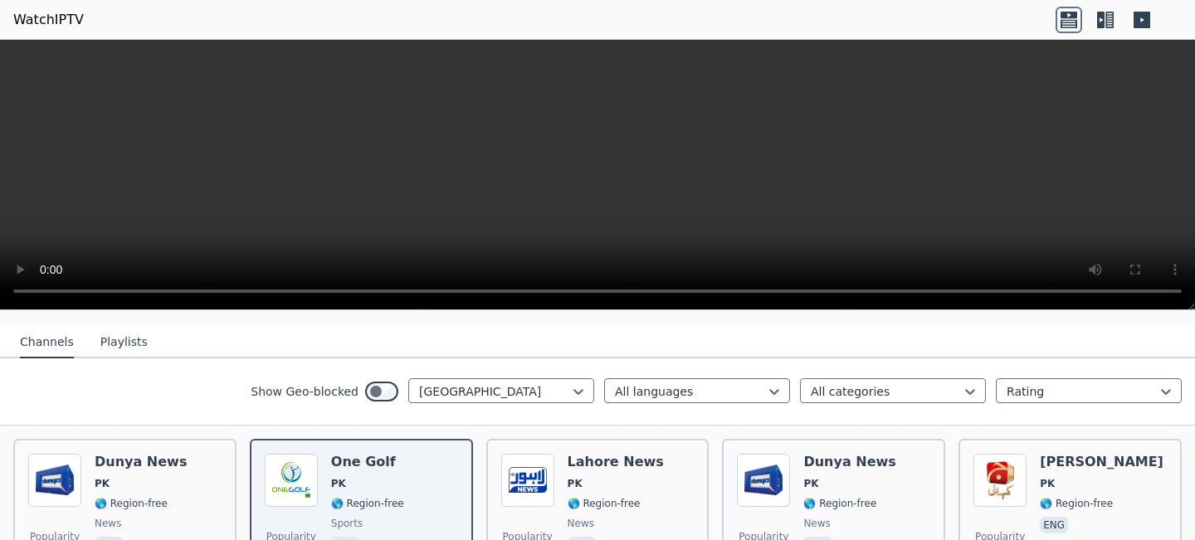  What do you see at coordinates (124, 343) in the screenshot?
I see `button: Playlists` at bounding box center [124, 343].